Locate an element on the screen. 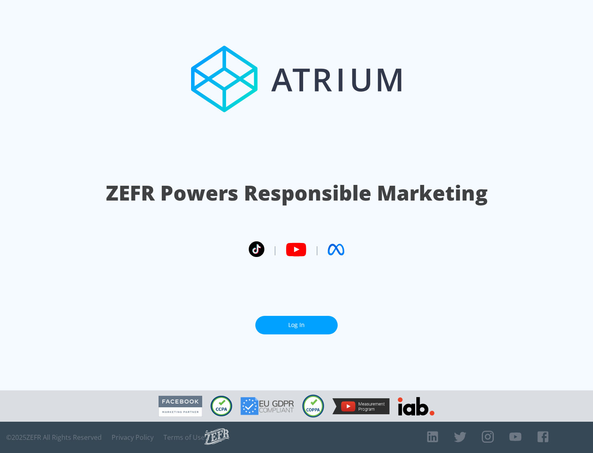 This screenshot has width=593, height=453. img: IAB is located at coordinates (416, 406).